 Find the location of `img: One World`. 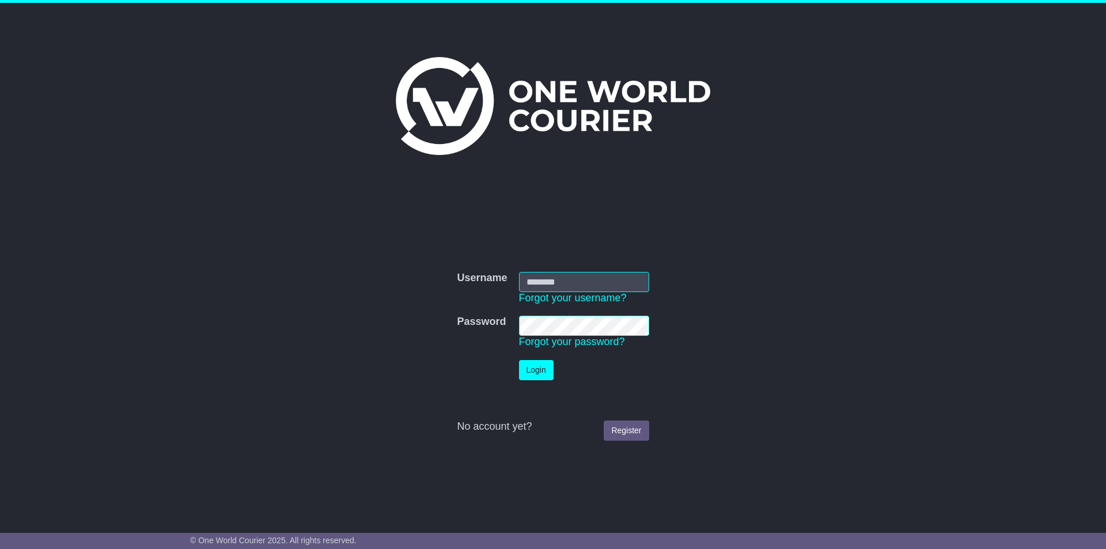

img: One World is located at coordinates (553, 106).